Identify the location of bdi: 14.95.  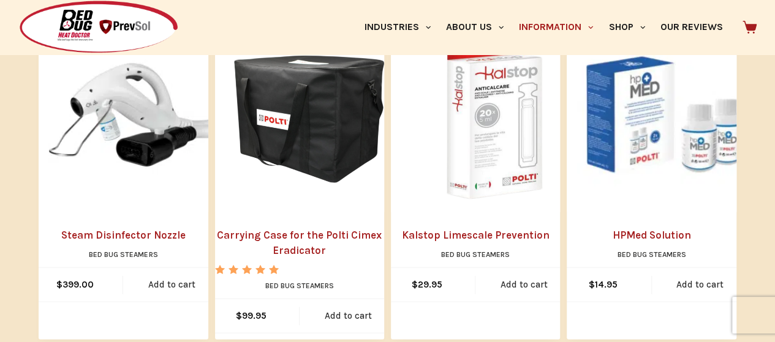
(602, 285).